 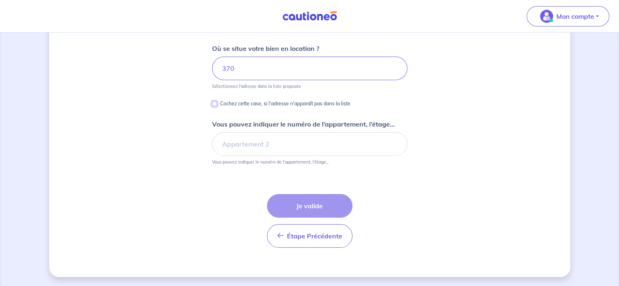 What do you see at coordinates (568, 16) in the screenshot?
I see `button: illu_account_valid_menu.svgMon compte` at bounding box center [568, 16].